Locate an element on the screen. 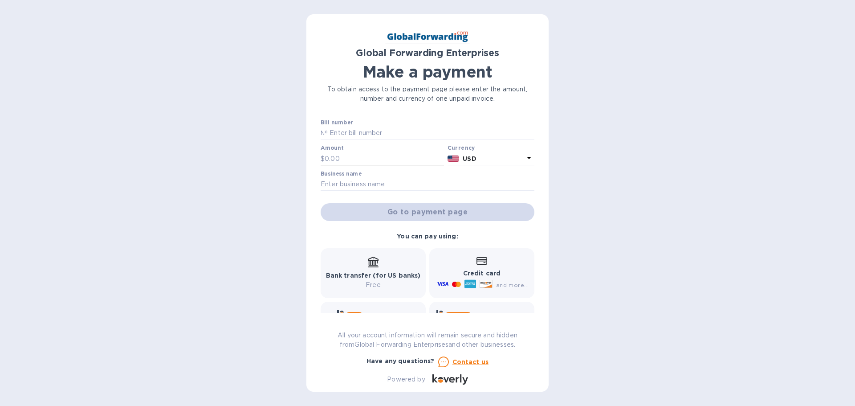 The width and height of the screenshot is (855, 406). p: Free is located at coordinates (373, 285).